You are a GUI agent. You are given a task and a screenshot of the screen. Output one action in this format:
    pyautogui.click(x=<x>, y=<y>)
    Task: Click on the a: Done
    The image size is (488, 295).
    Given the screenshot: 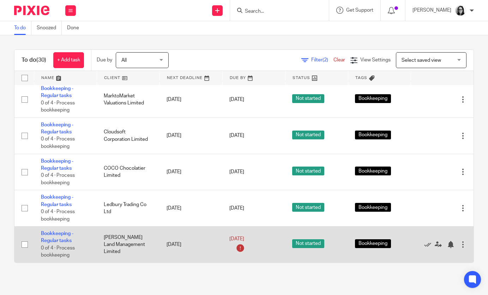 What is the action you would take?
    pyautogui.click(x=75, y=28)
    